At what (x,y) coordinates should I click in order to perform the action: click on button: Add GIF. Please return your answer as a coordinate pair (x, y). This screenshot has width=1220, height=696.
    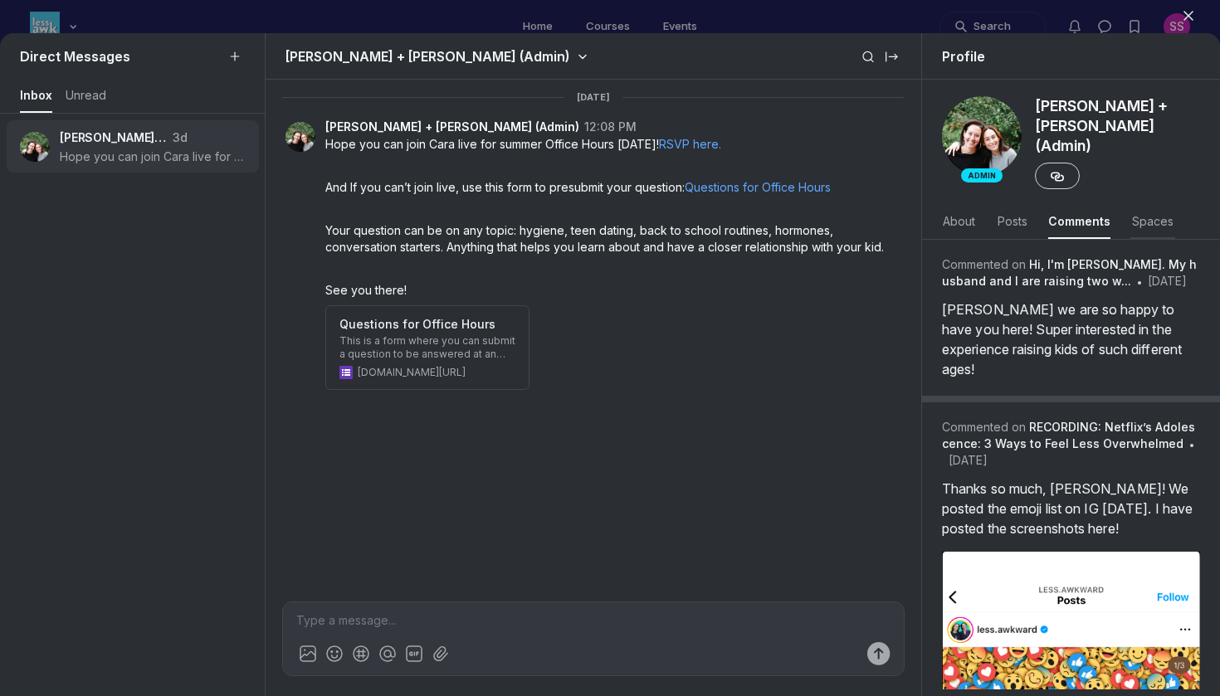
    Looking at the image, I should click on (414, 654).